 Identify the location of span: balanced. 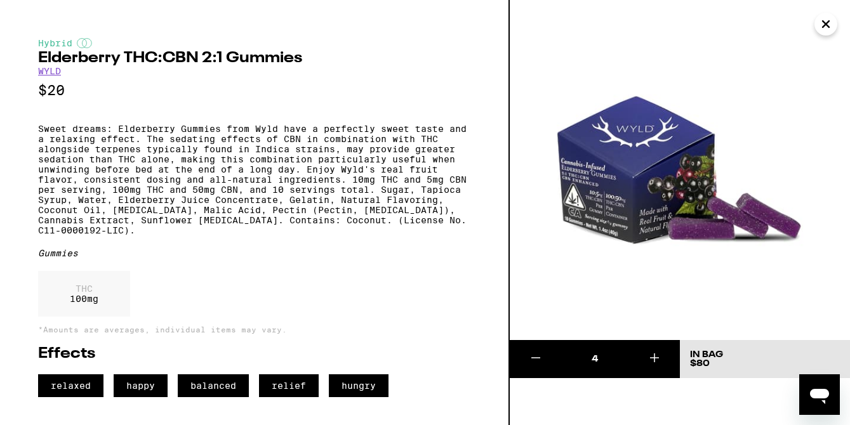
(213, 386).